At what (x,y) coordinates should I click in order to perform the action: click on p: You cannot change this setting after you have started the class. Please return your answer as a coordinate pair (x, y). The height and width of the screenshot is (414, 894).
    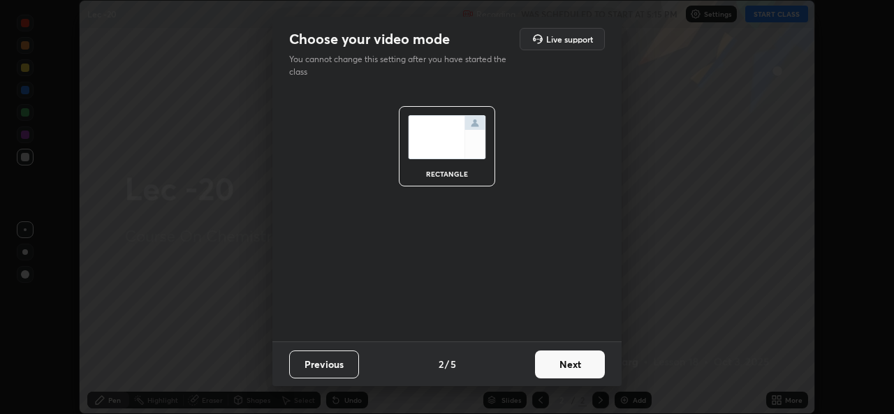
    Looking at the image, I should click on (402, 66).